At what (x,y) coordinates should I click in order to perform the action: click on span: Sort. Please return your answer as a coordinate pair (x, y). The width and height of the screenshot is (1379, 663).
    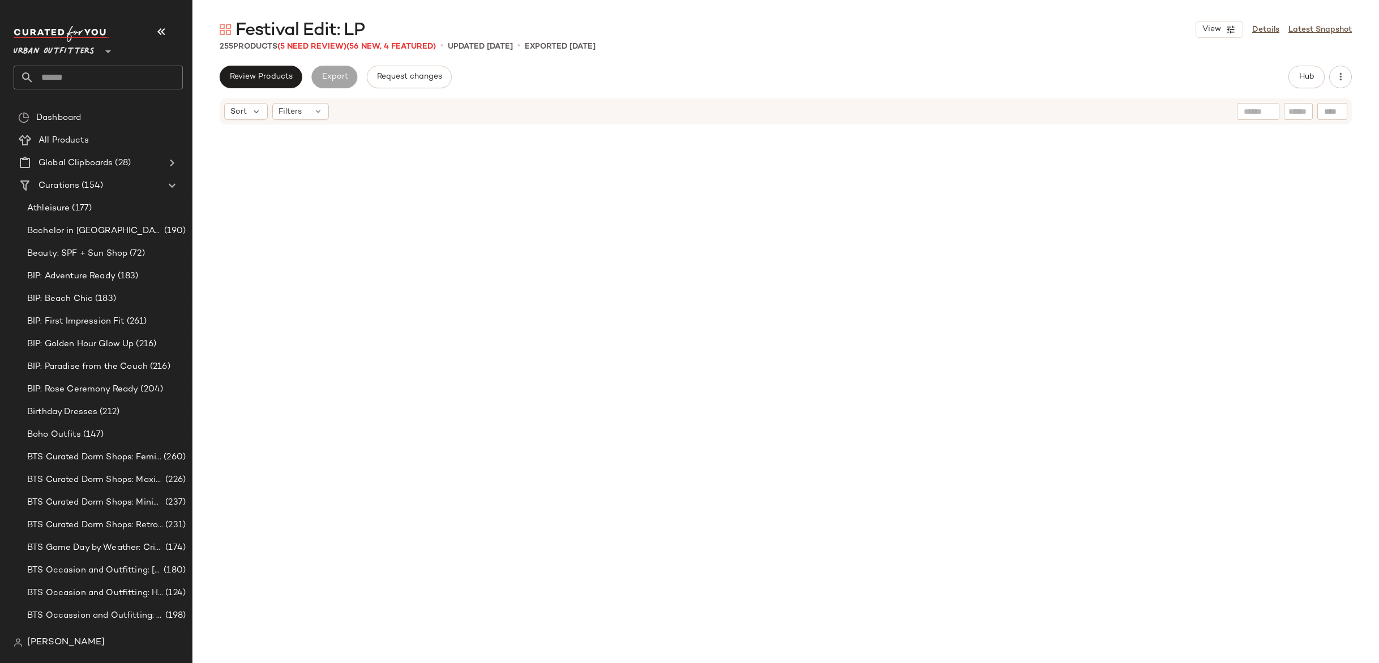
    Looking at the image, I should click on (238, 112).